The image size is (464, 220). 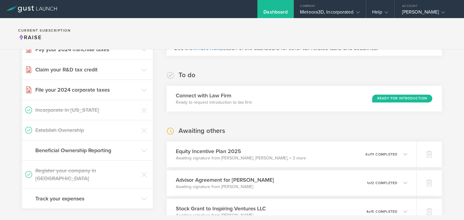 I want to click on h3: Establish Ownership, so click(x=87, y=130).